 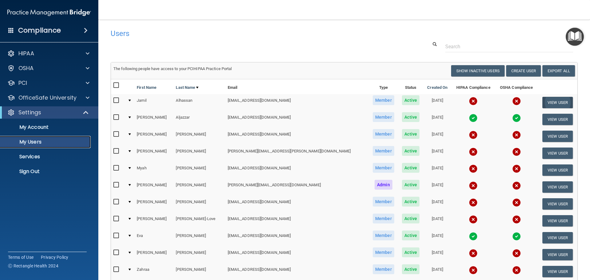 What do you see at coordinates (173, 68) in the screenshot?
I see `span: The following people have access to your PCIHIPAA Practice Portal` at bounding box center [173, 68].